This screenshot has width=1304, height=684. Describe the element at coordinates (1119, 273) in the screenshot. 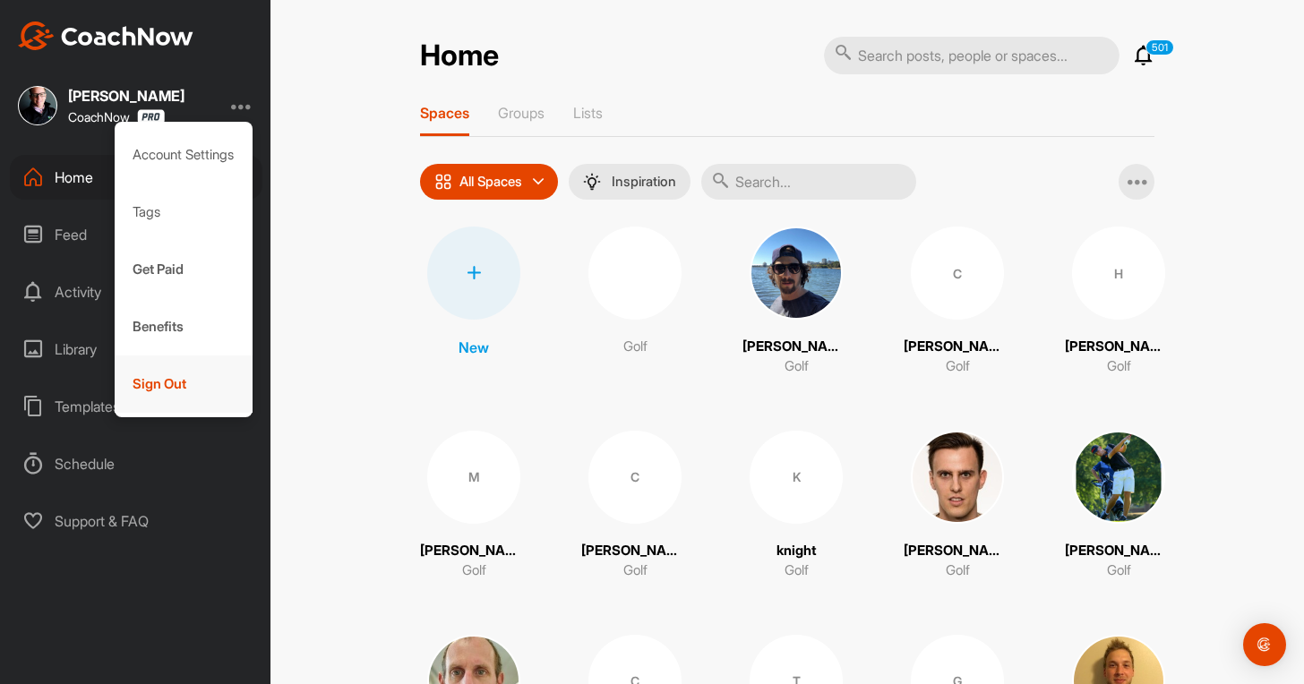

I see `div: H` at that location.